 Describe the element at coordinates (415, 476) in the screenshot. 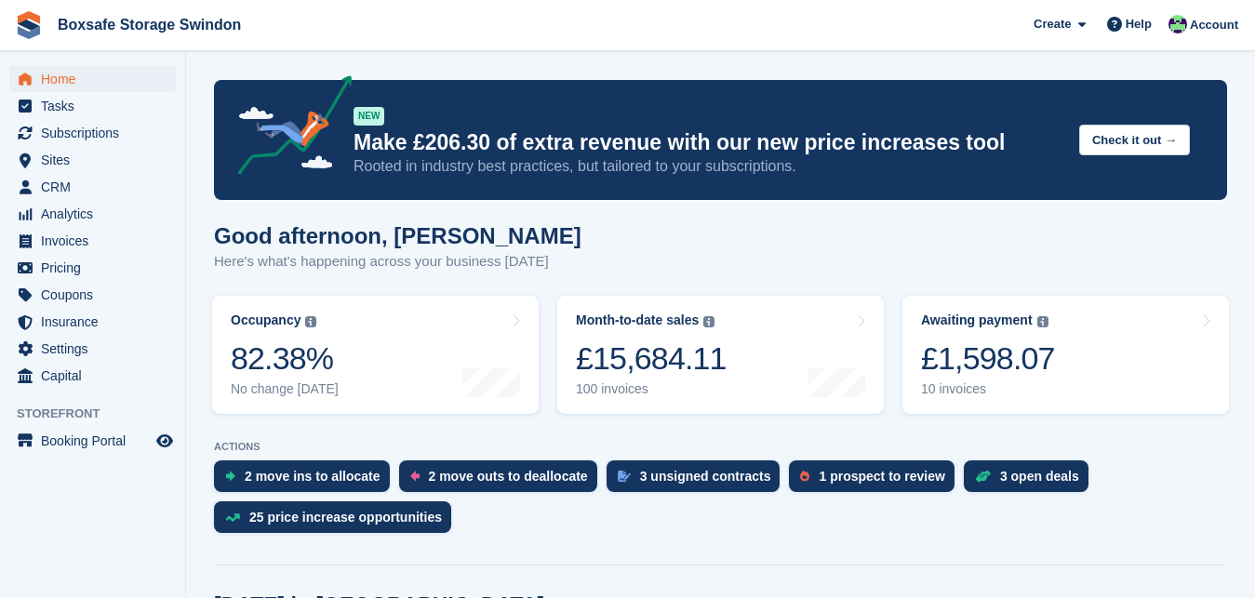

I see `img: move_outs_to_deallocate_icon-f764333ba52eb49d3ac5e1228854f67142a1ed5810a6f6cc68b1a99e826820c5.svg` at that location.